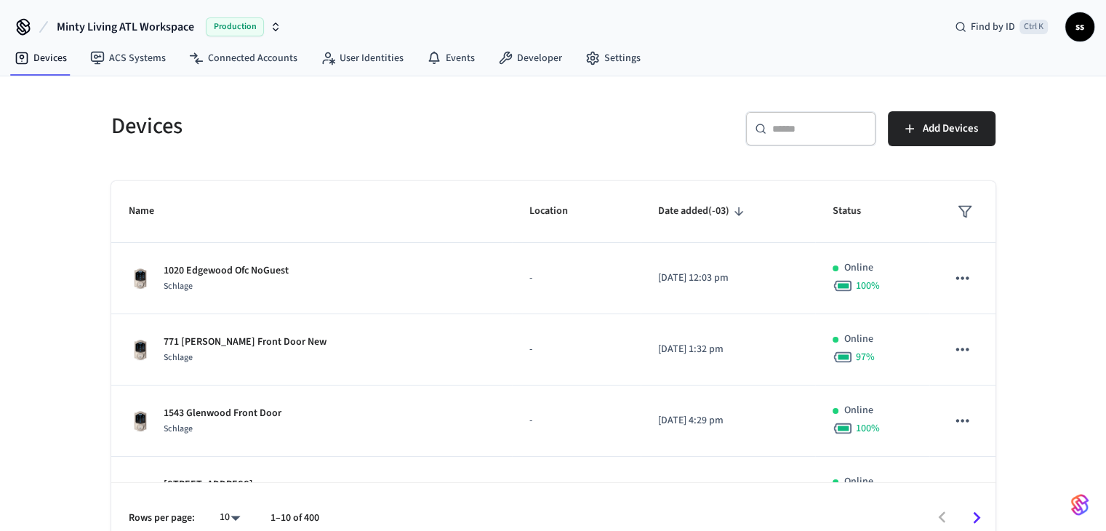  Describe the element at coordinates (703, 211) in the screenshot. I see `span: Date added(-03)` at that location.